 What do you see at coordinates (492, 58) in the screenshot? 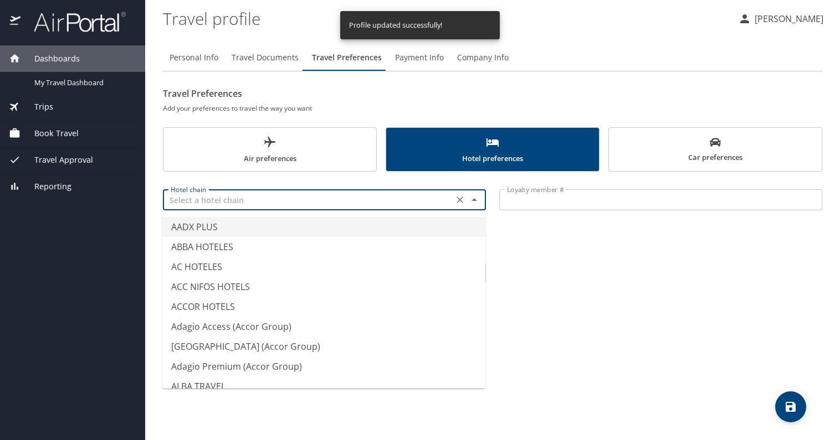
I see `div: Profile` at bounding box center [492, 58].